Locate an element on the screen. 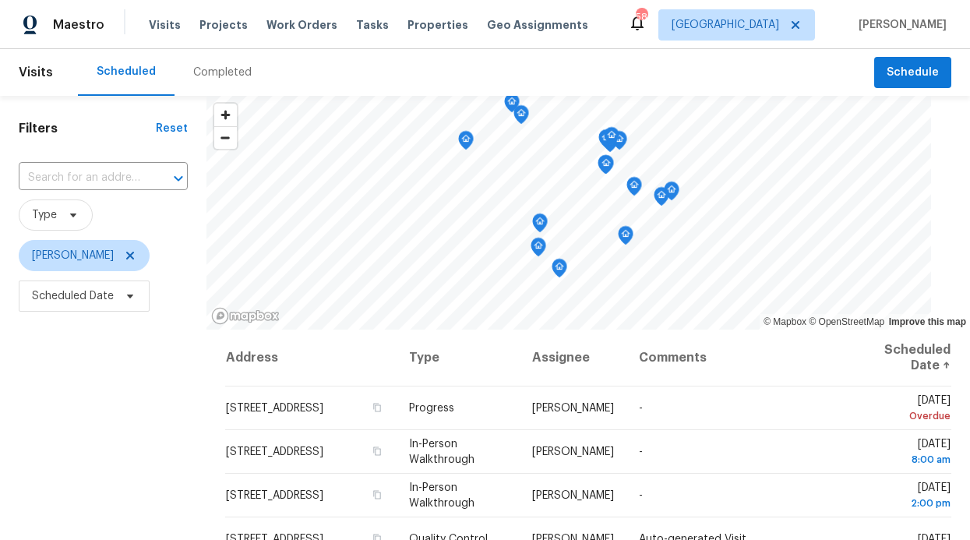  span: Schedule is located at coordinates (912, 72).